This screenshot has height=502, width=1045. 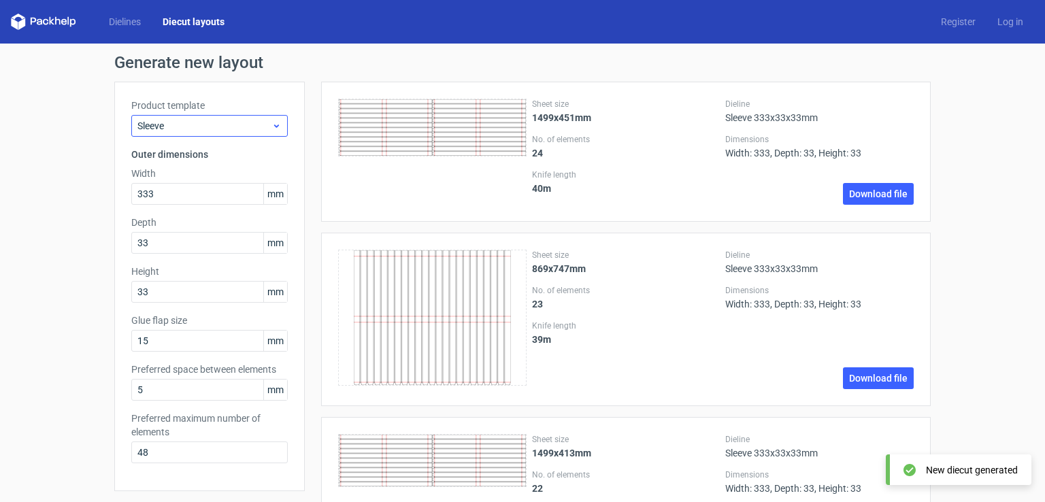 I want to click on strong: 39 m, so click(x=542, y=340).